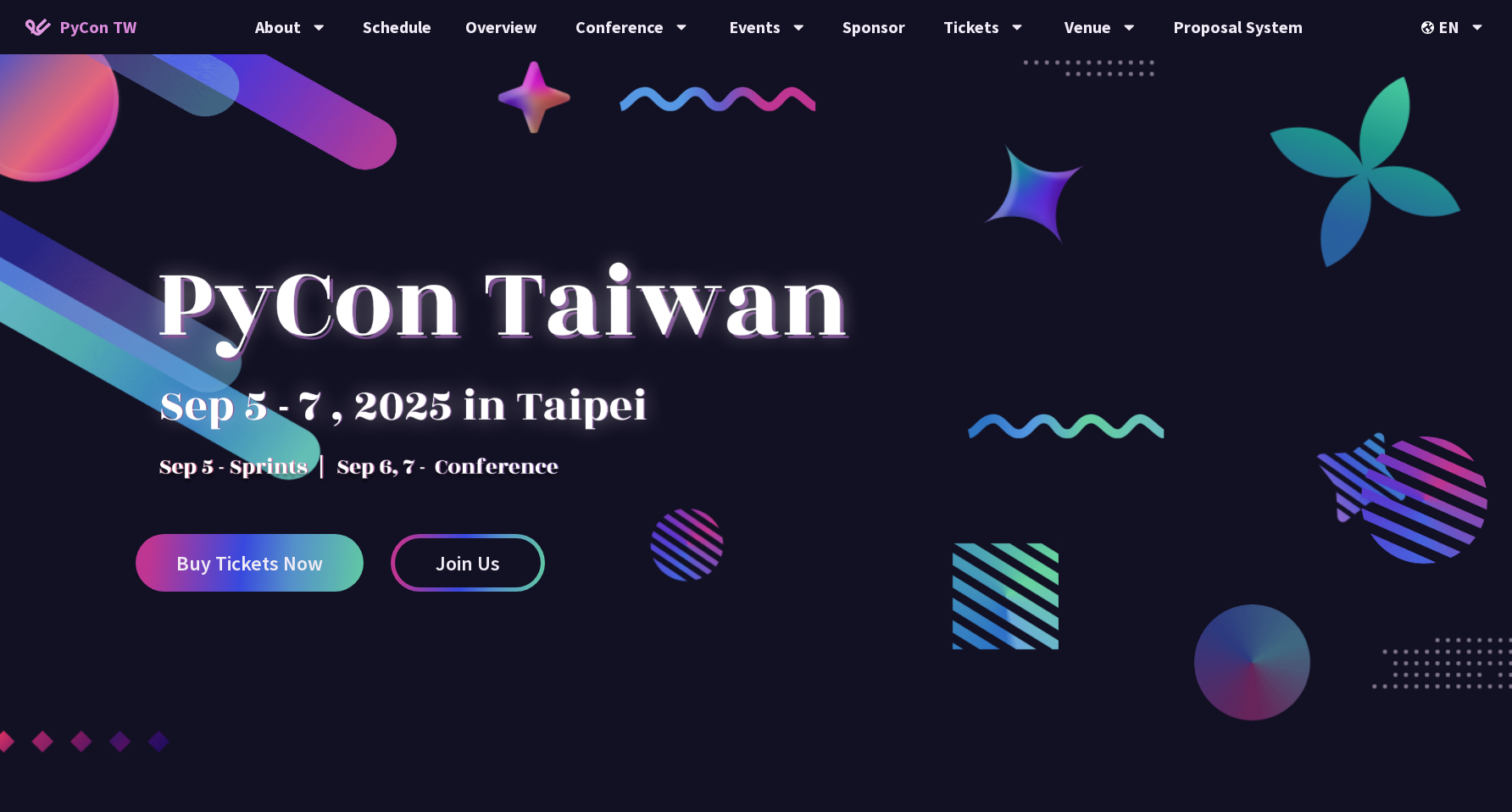  Describe the element at coordinates (249, 563) in the screenshot. I see `button: Buy Tickets Now` at that location.